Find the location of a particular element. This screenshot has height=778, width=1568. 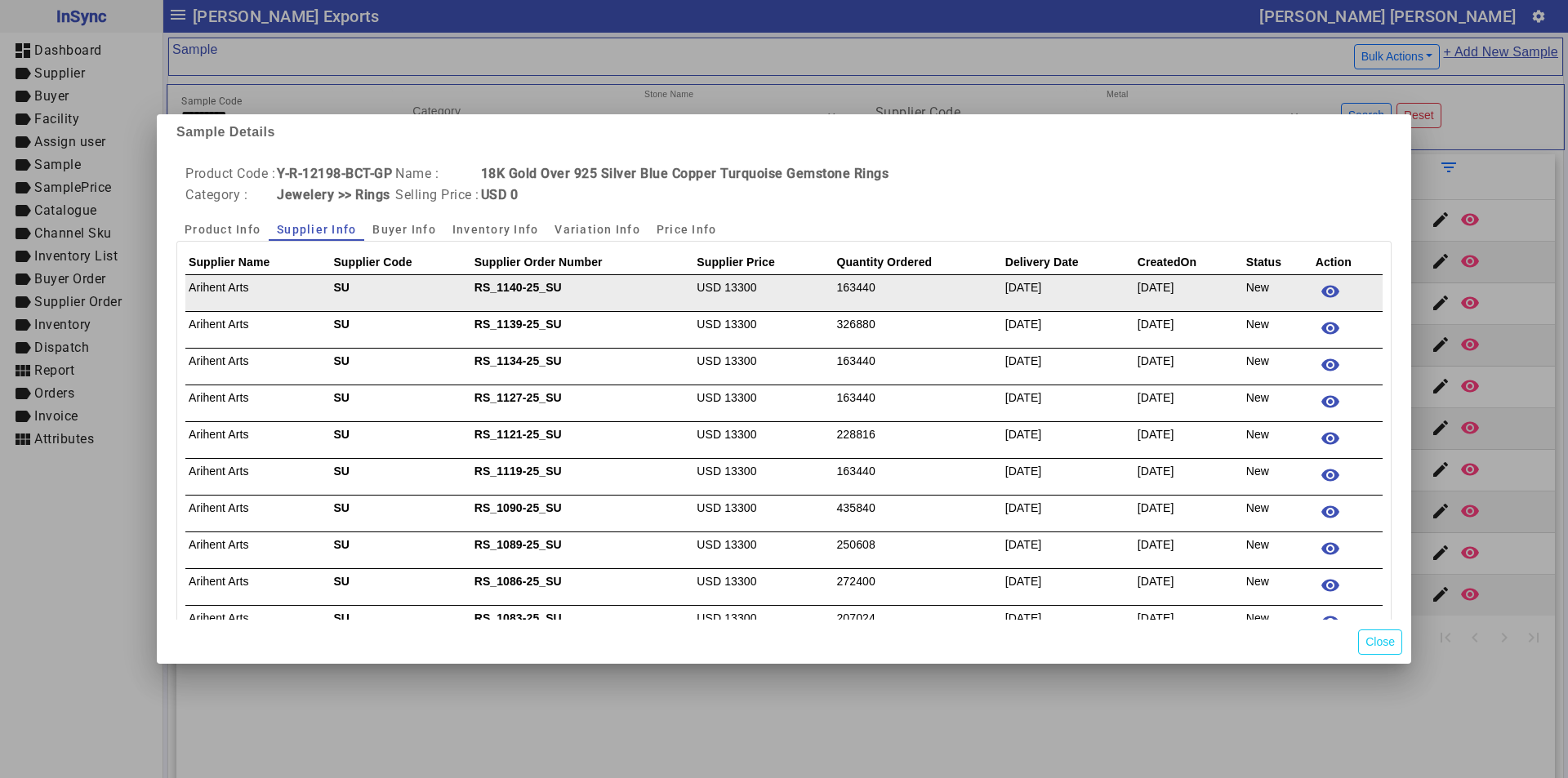

th: Supplier Price is located at coordinates (763, 262).